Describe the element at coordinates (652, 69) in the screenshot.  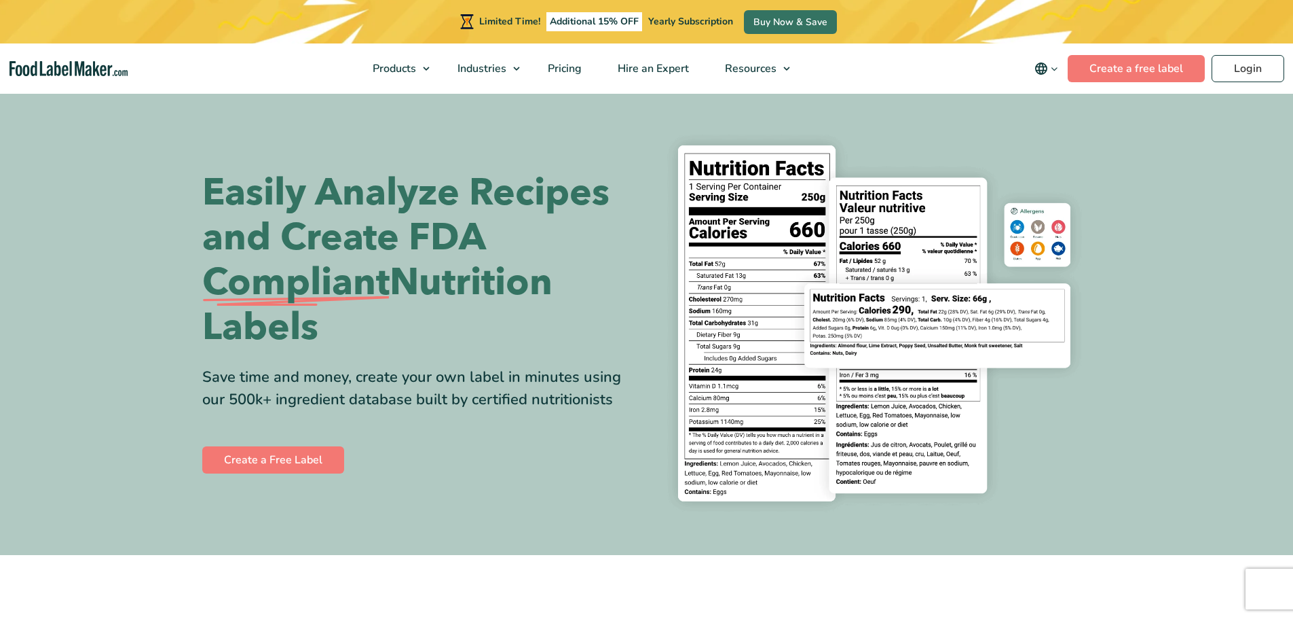
I see `span: Hire an Expert` at that location.